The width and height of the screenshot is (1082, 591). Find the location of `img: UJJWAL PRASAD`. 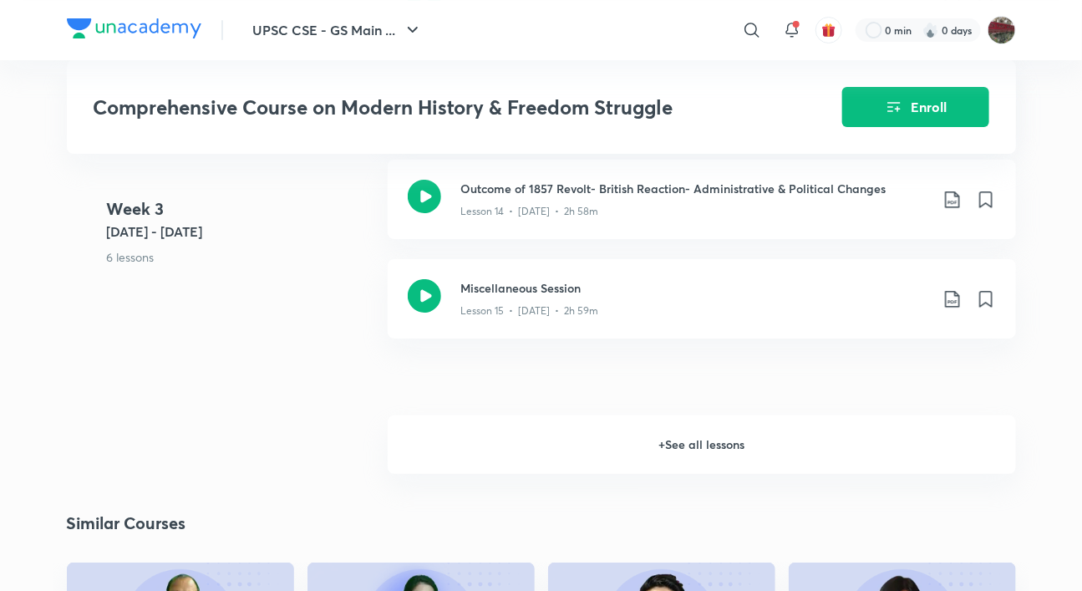

img: UJJWAL PRASAD is located at coordinates (1002, 30).